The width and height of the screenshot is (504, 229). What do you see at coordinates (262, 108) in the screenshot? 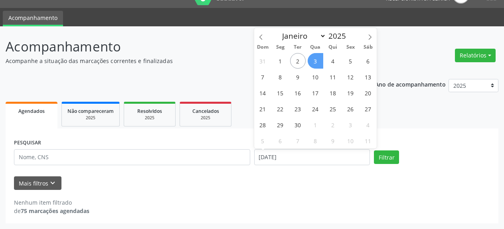
I see `span: Setembro 21, 2025` at bounding box center [262, 108].